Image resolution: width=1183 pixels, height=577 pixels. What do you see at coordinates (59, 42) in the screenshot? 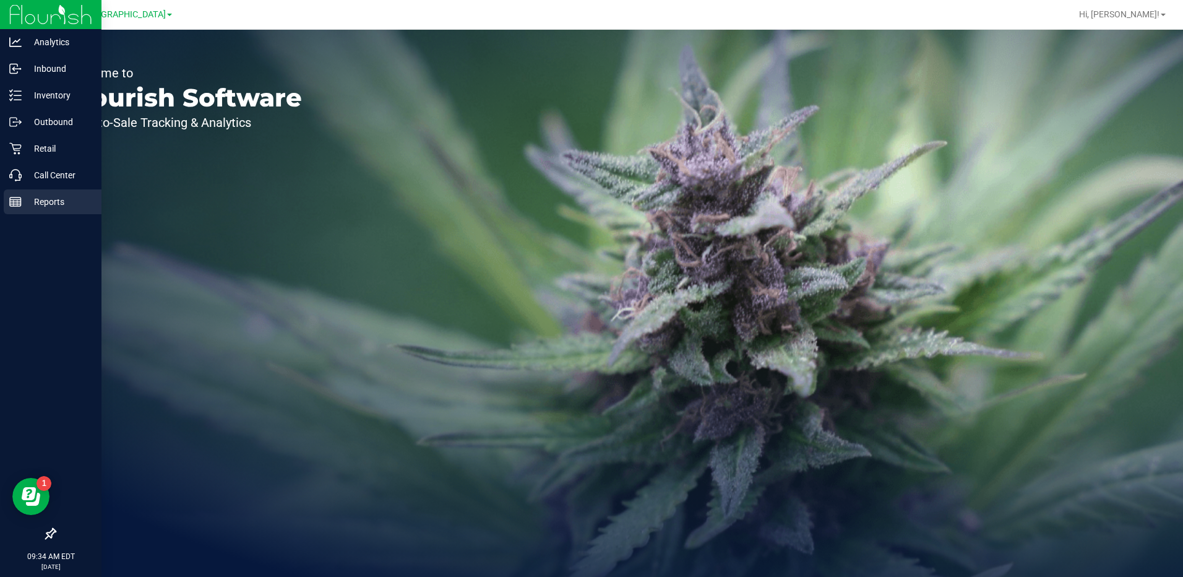
I see `p: Analytics` at bounding box center [59, 42].